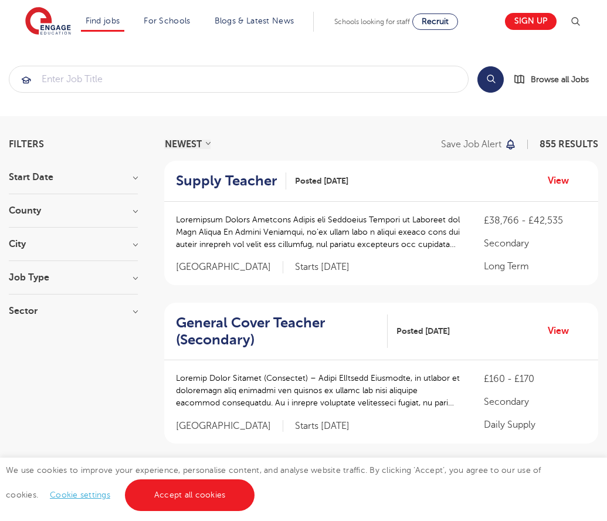 The width and height of the screenshot is (607, 521). I want to click on a: Cookie settings, so click(80, 495).